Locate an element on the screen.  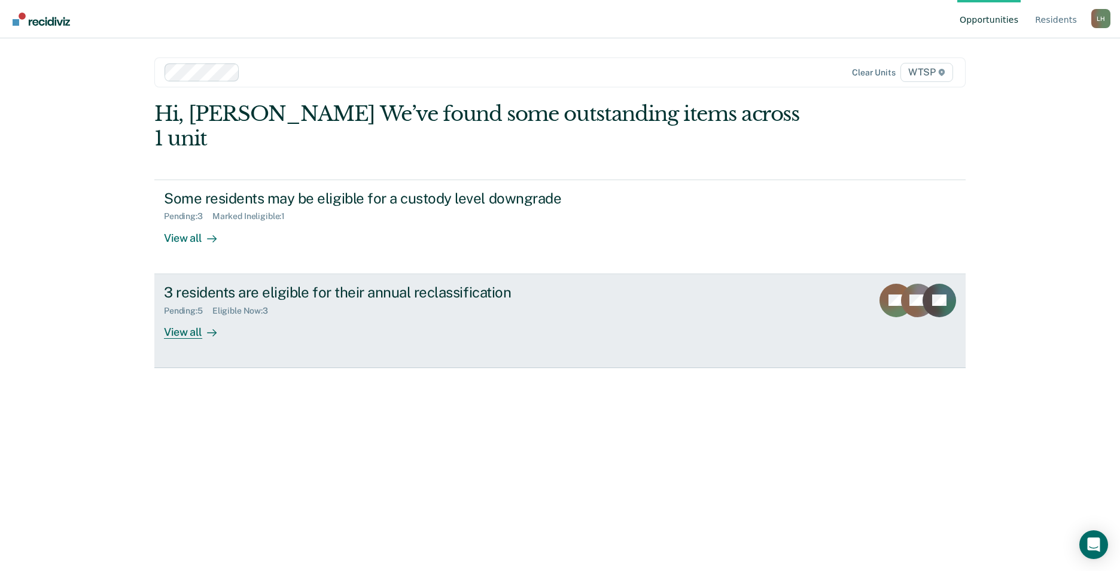
div: Eligible Now : 3 is located at coordinates (245, 311).